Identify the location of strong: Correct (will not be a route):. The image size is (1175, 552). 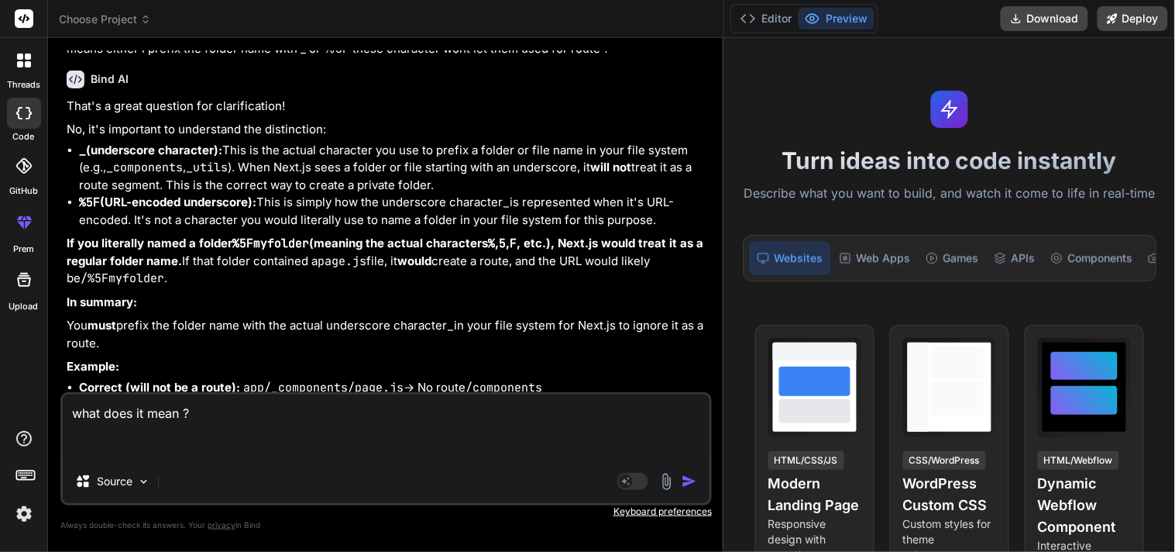
(160, 387).